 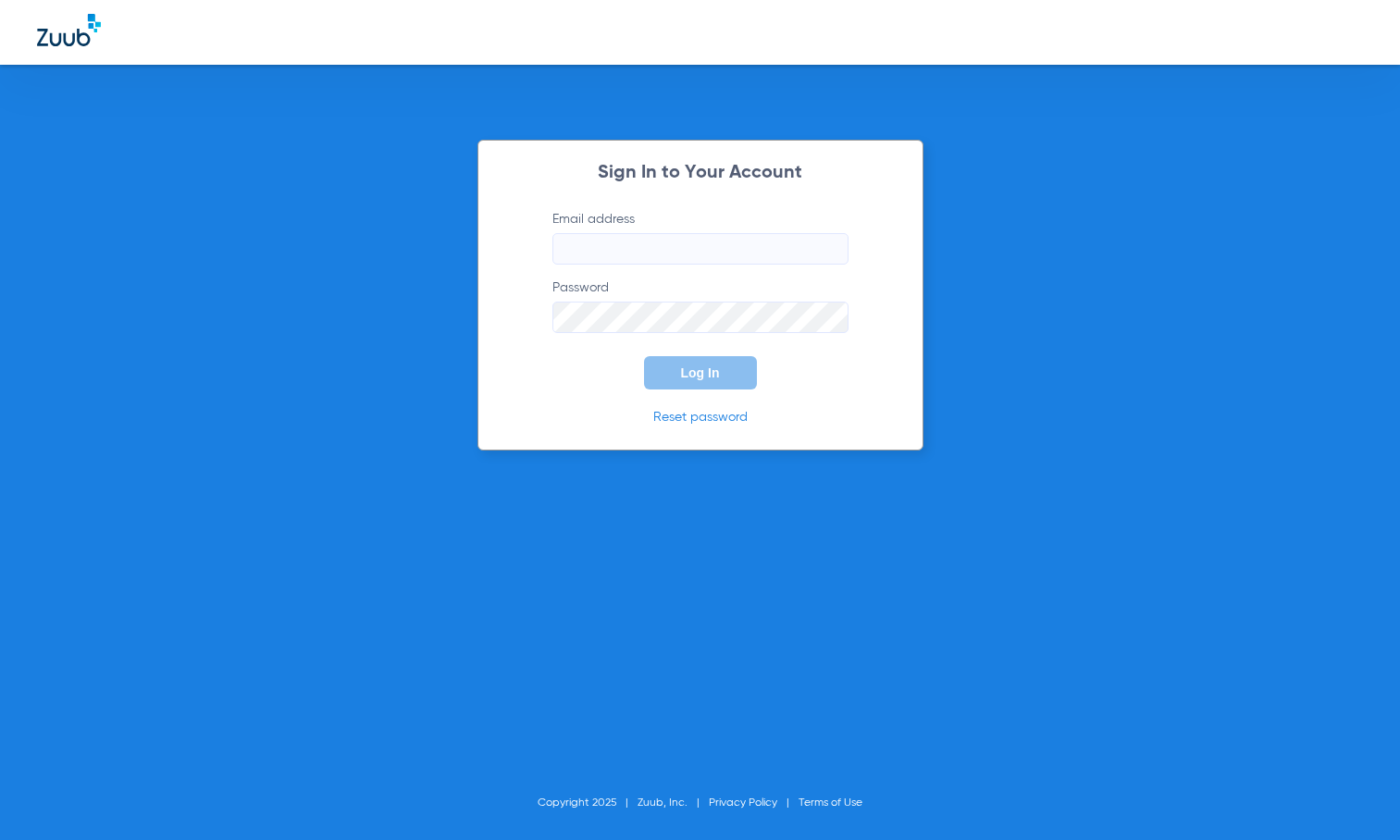 I want to click on span: Log In, so click(x=701, y=373).